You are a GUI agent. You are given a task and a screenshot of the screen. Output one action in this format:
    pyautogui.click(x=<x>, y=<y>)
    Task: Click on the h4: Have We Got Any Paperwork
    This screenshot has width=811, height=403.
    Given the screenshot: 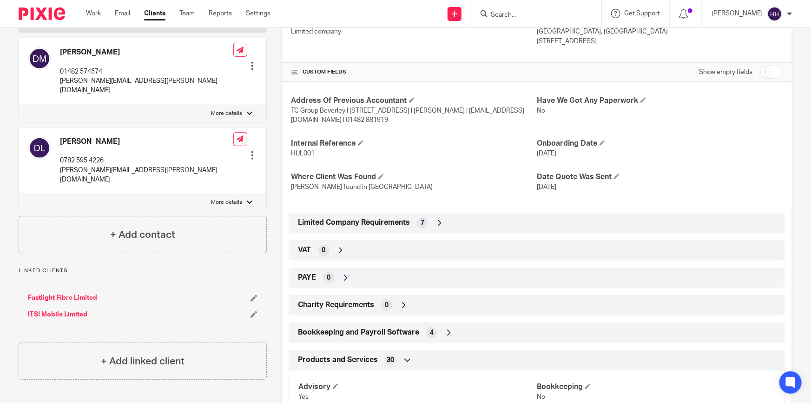 What is the action you would take?
    pyautogui.click(x=660, y=100)
    